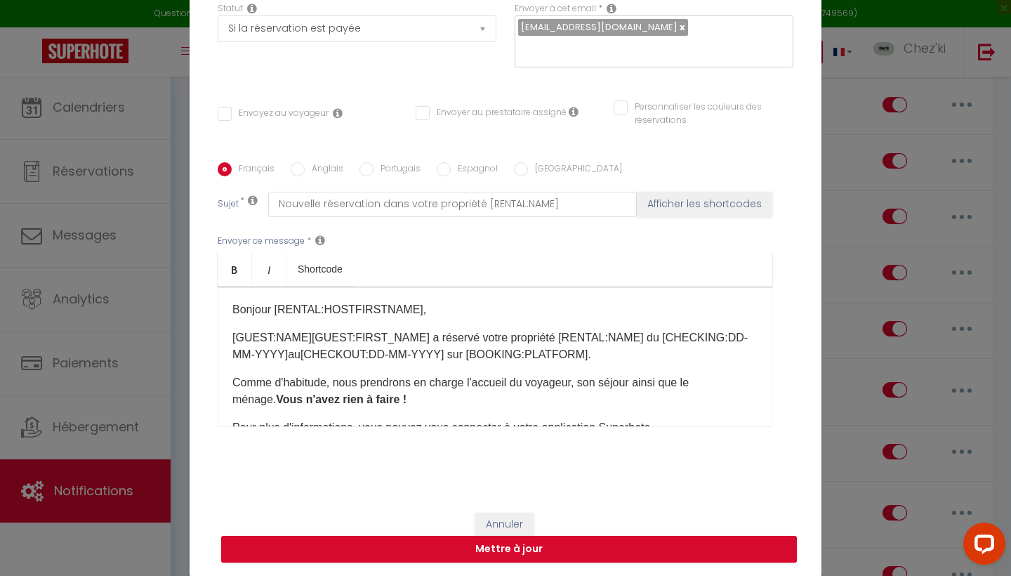 The image size is (1011, 576). I want to click on p: Comme d'habitude, nous prendrons en charge l'accueil du voyageur, son séjour ainsi que le ménage., so click(495, 391).